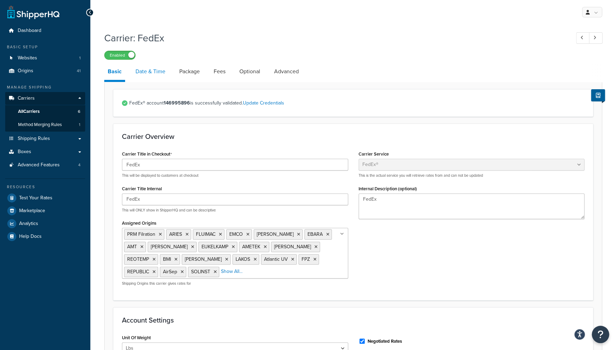 The image size is (616, 350). What do you see at coordinates (79, 71) in the screenshot?
I see `span: 41` at bounding box center [79, 71].